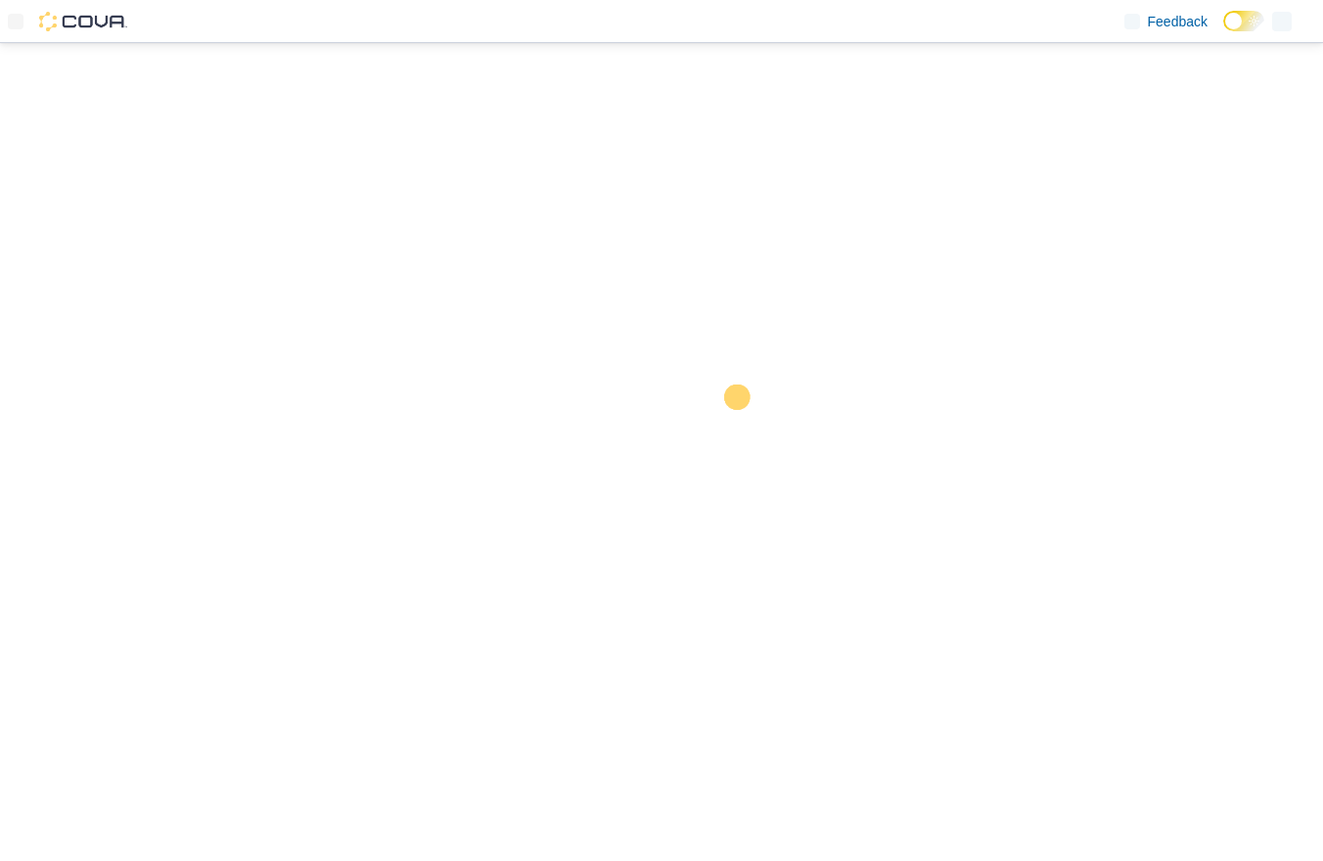 This screenshot has width=1323, height=861. I want to click on span: Dark Mode, so click(1224, 31).